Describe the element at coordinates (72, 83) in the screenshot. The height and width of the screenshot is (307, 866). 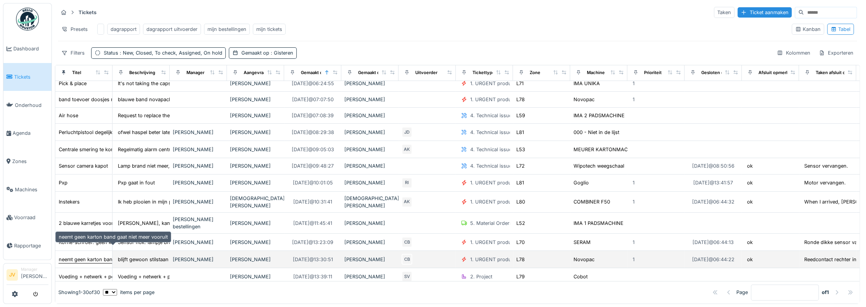
I see `div: Pick & place` at that location.